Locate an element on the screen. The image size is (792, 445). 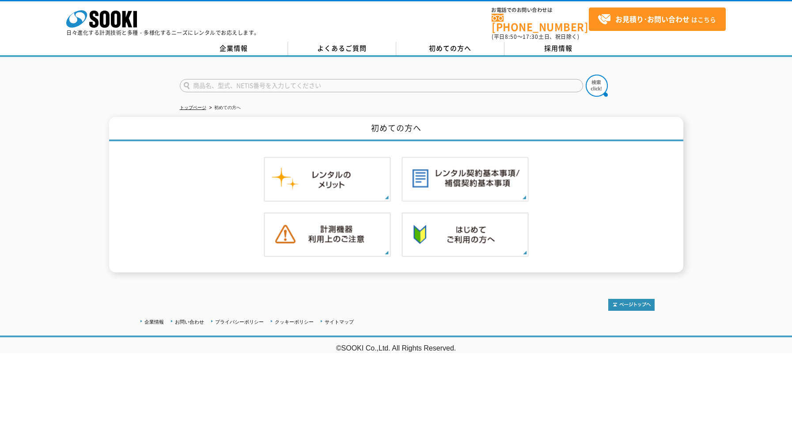
img: btn_search.png is located at coordinates (597, 86).